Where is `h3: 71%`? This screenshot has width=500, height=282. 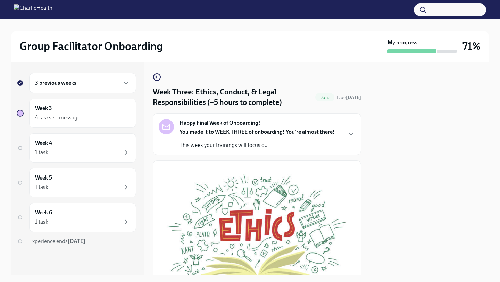
h3: 71% is located at coordinates (472, 46).